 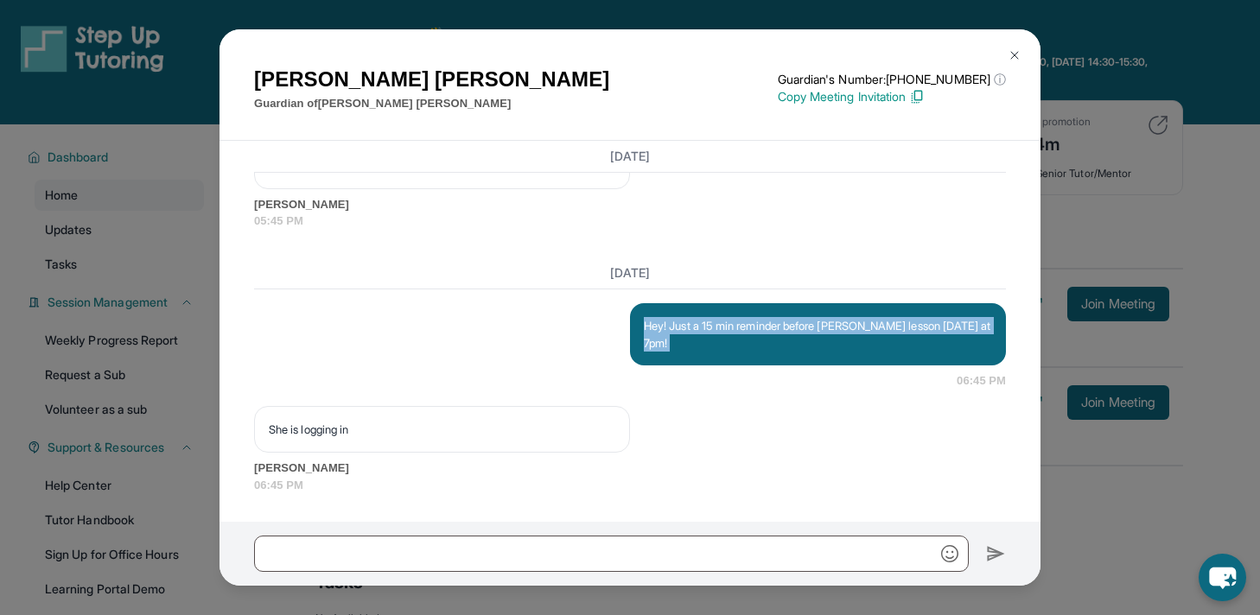 What do you see at coordinates (917, 97) in the screenshot?
I see `img: Copy Icon` at bounding box center [917, 97].